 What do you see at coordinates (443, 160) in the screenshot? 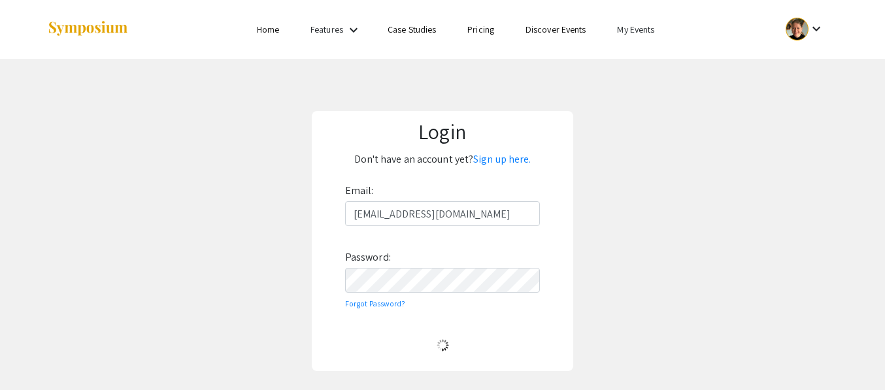
I see `p: Don't have an account yet?` at bounding box center [443, 160].